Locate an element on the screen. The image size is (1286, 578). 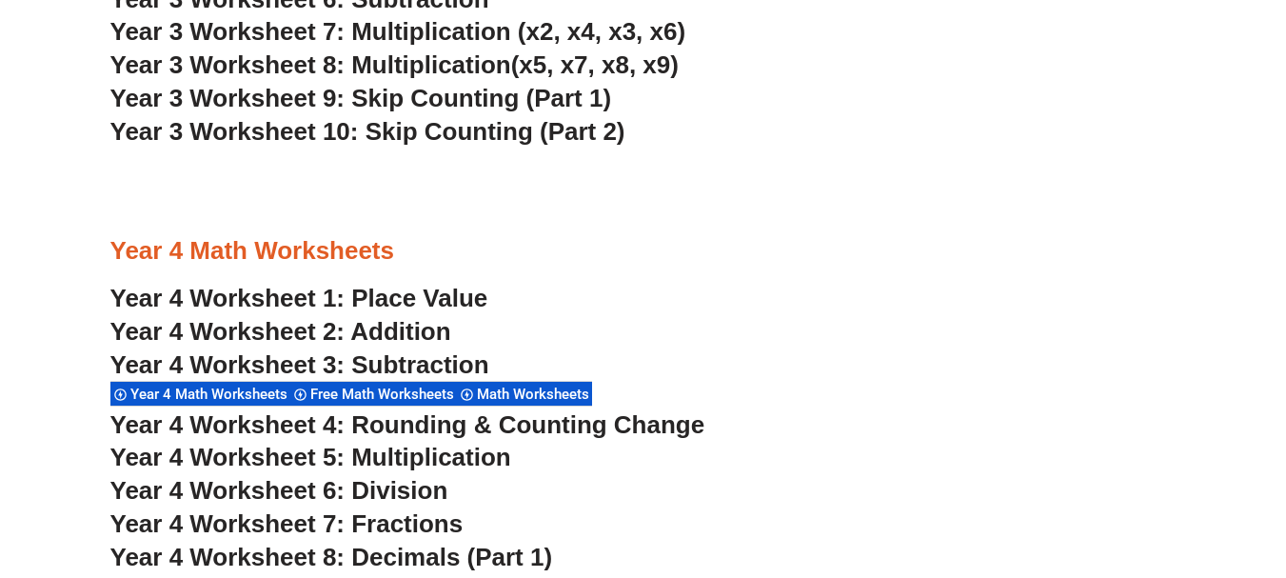
span: Year 4 Worksheet 7: Fractions is located at coordinates (286, 523).